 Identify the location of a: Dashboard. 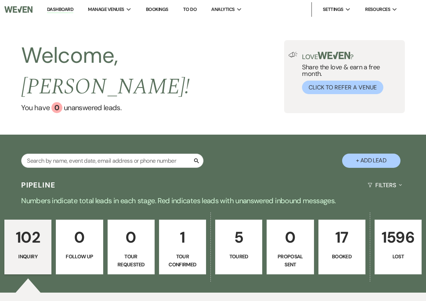
(60, 9).